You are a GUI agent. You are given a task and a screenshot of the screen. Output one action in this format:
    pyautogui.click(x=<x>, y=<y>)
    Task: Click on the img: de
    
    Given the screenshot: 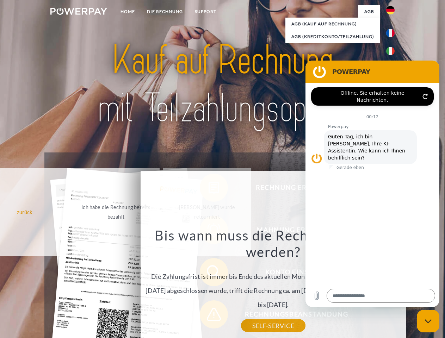 What is the action you would take?
    pyautogui.click(x=390, y=10)
    